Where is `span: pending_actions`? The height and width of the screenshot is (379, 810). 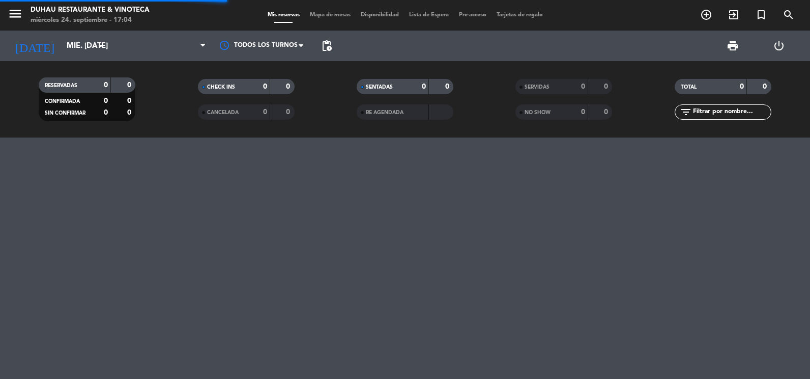
span: pending_actions is located at coordinates (327, 46).